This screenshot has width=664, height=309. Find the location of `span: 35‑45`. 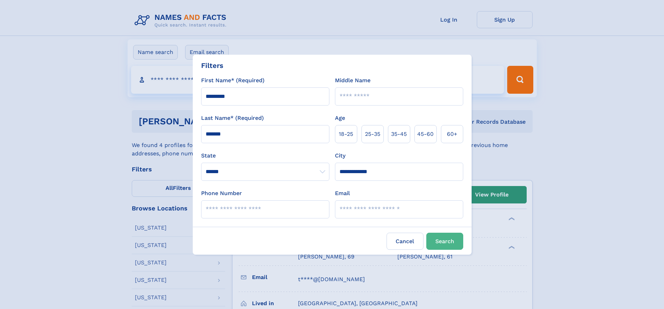

span: 35‑45 is located at coordinates (398, 134).